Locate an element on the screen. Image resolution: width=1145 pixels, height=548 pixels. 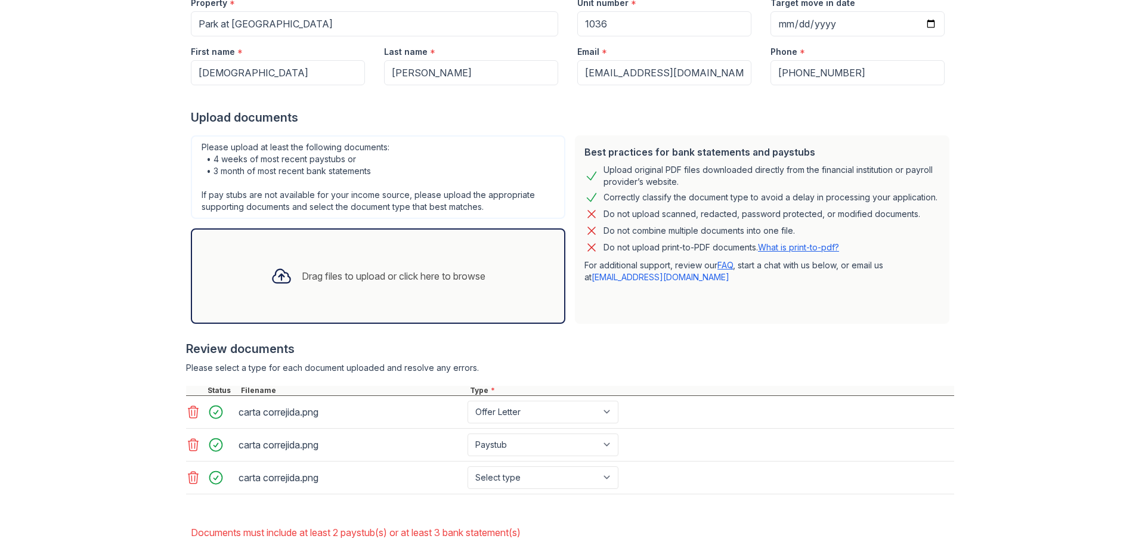
div: Correctly classify the document type to avoid a delay in processing your application. is located at coordinates (771, 197).